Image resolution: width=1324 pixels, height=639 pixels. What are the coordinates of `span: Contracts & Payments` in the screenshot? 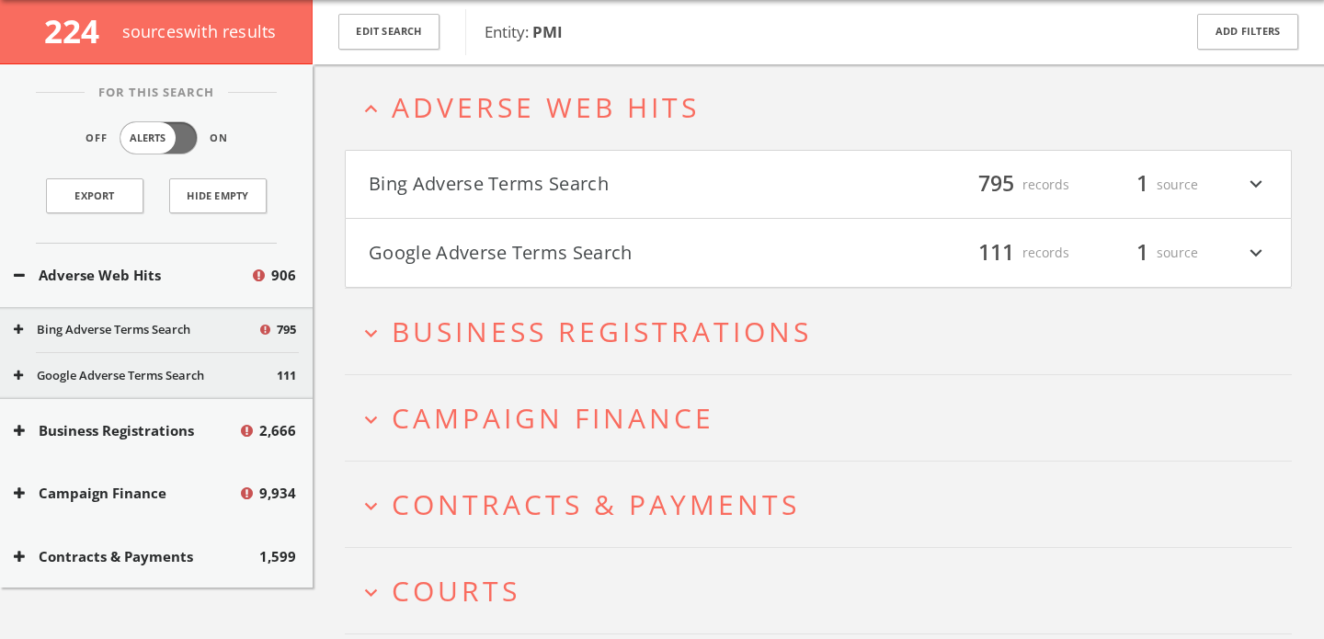 It's located at (596, 504).